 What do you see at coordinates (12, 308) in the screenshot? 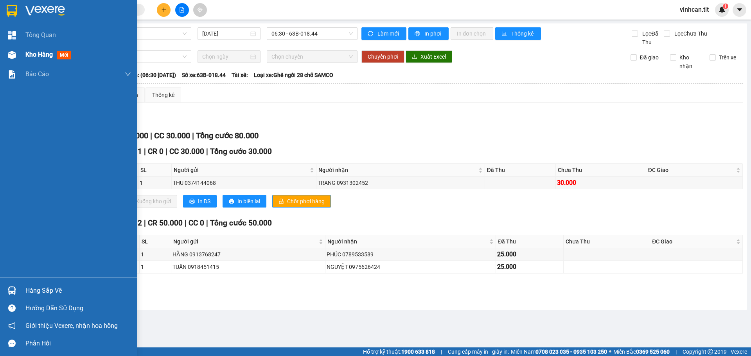
I see `span: question-circle` at bounding box center [12, 308].